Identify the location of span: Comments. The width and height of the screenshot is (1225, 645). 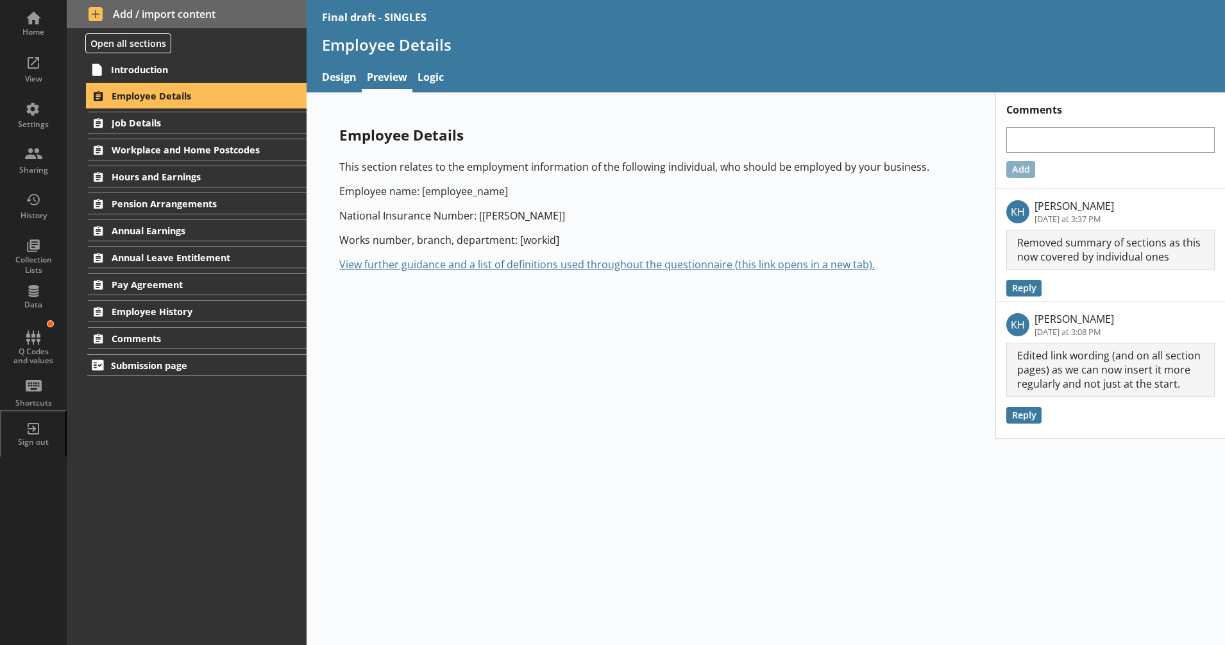
(190, 338).